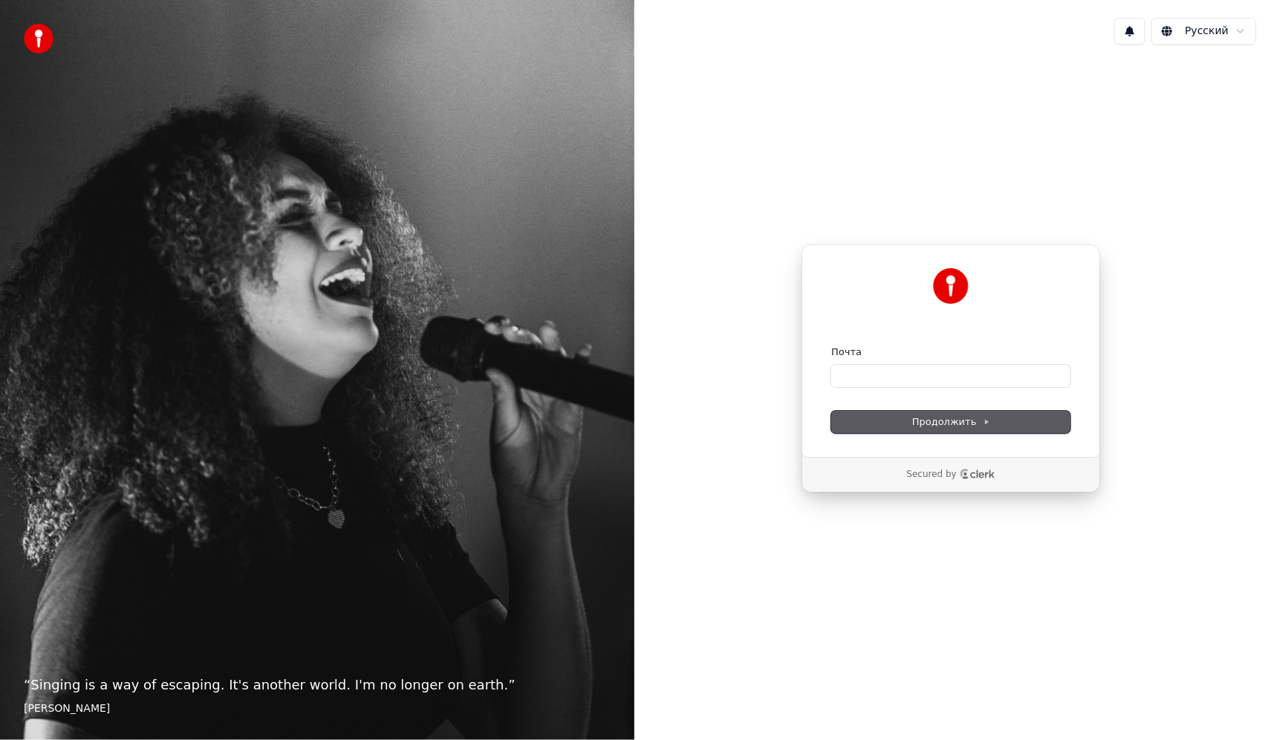 This screenshot has width=1268, height=740. What do you see at coordinates (932, 475) in the screenshot?
I see `p: Secured by` at bounding box center [932, 475].